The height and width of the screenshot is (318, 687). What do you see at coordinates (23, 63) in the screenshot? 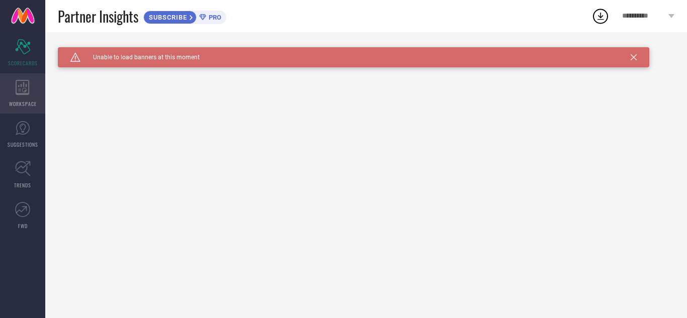
I see `span: SCORECARDS` at bounding box center [23, 63].